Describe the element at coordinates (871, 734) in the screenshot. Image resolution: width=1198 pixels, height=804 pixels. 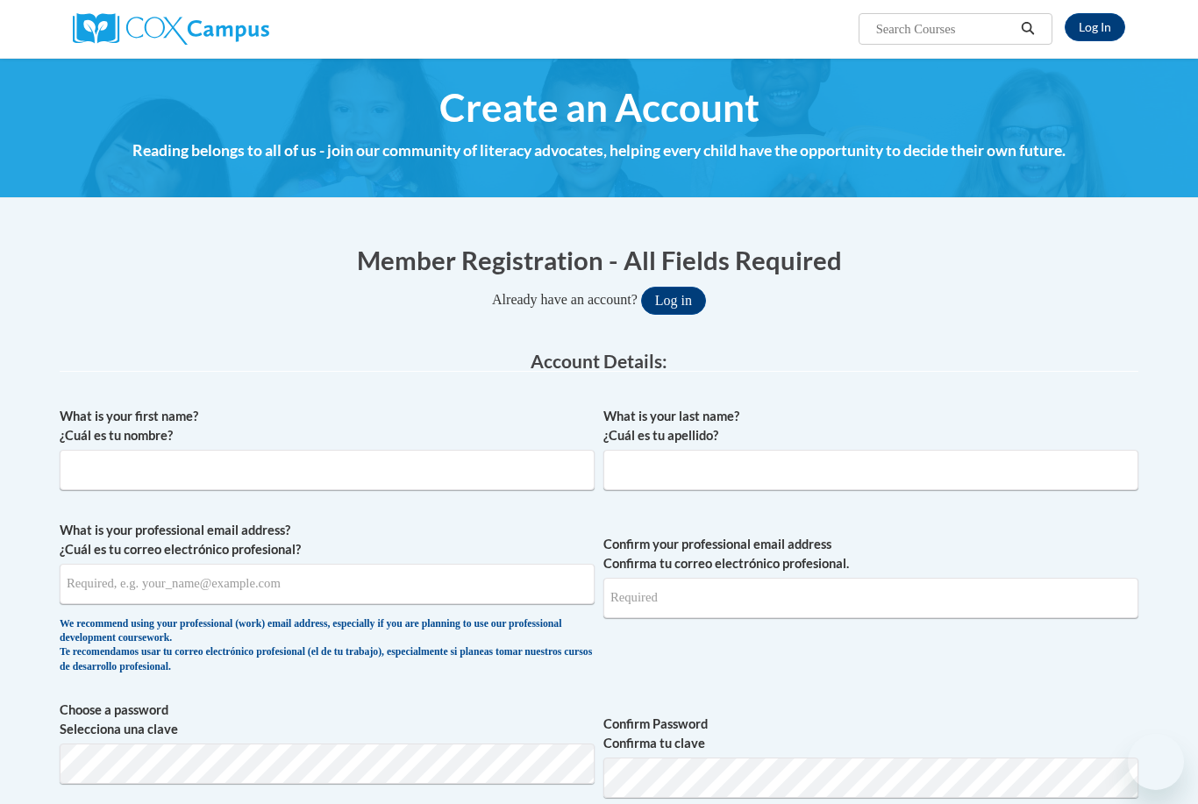
I see `label: Confirm Password Confirma tu clave` at that location.